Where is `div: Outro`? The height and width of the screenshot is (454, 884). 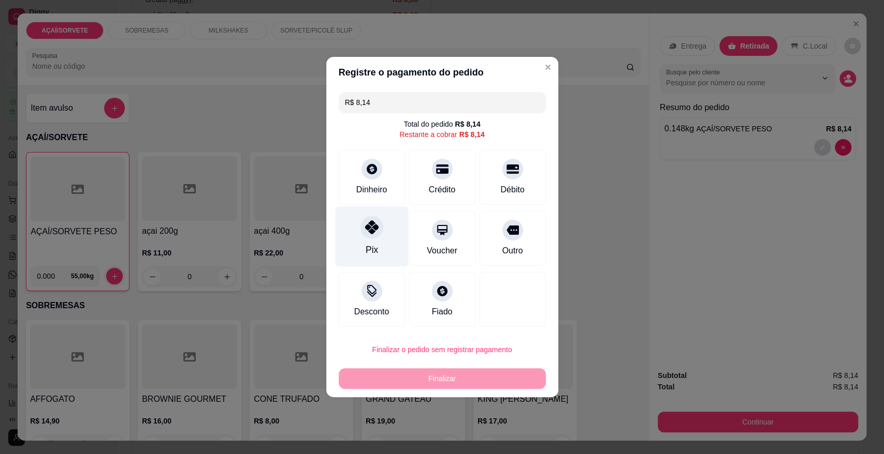
div: Outro is located at coordinates (512, 251).